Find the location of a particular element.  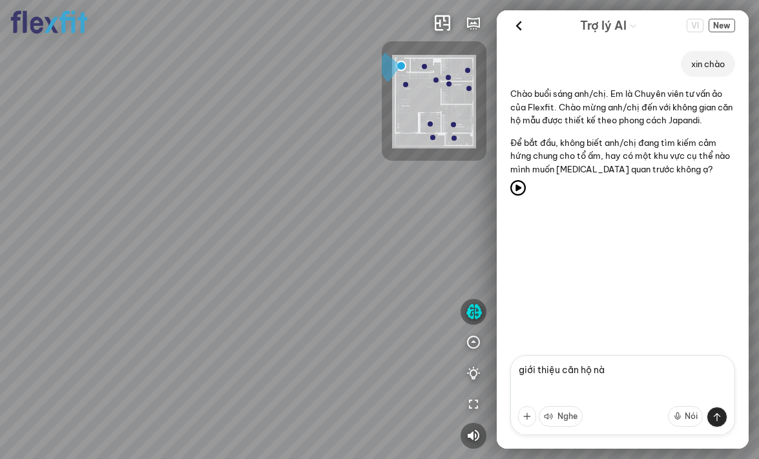

span: New is located at coordinates (721, 25).